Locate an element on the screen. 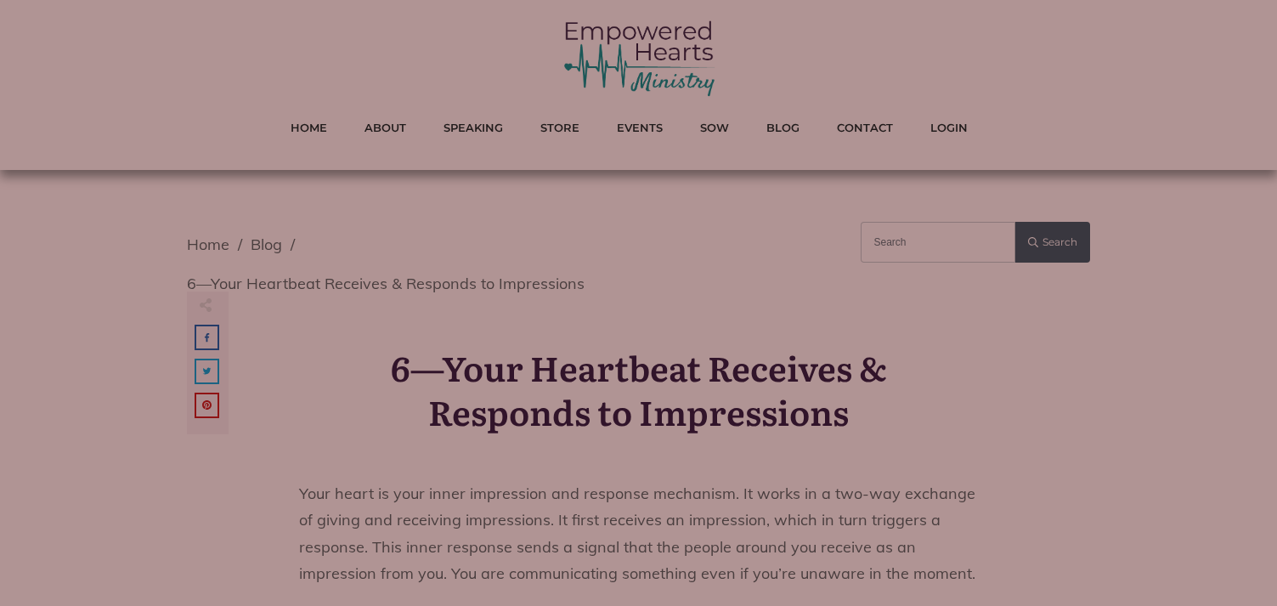 Image resolution: width=1277 pixels, height=606 pixels. span: Search is located at coordinates (1060, 242).